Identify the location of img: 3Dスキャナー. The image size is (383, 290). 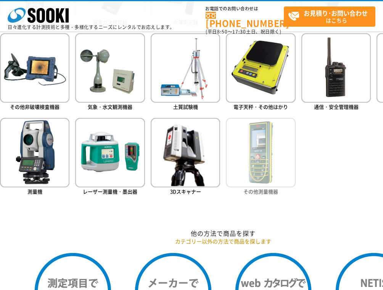
(185, 152).